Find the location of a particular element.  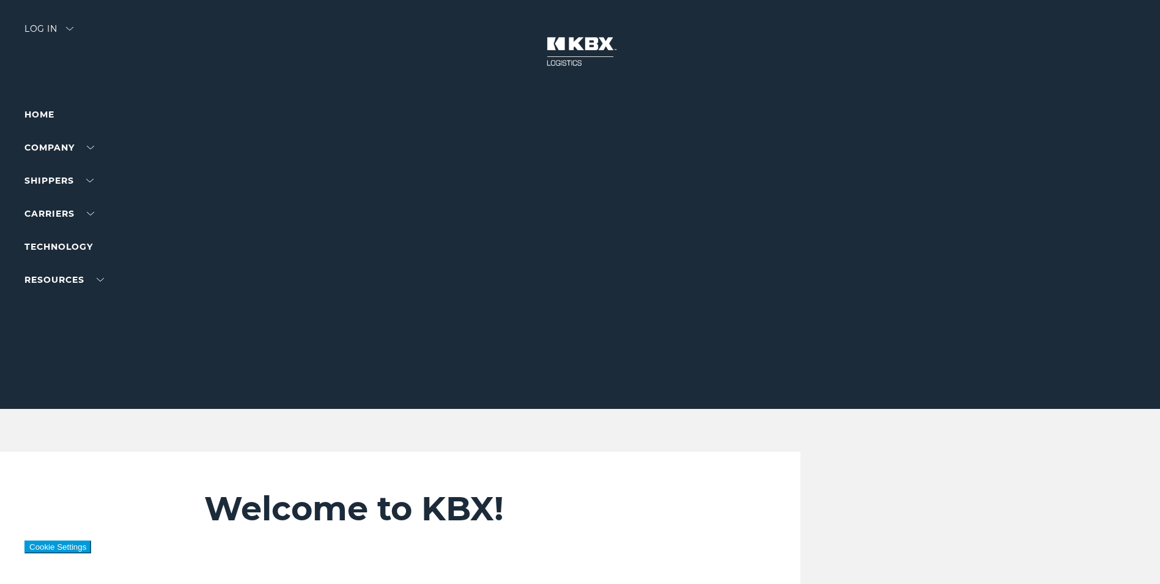

img: arrow is located at coordinates (70, 29).